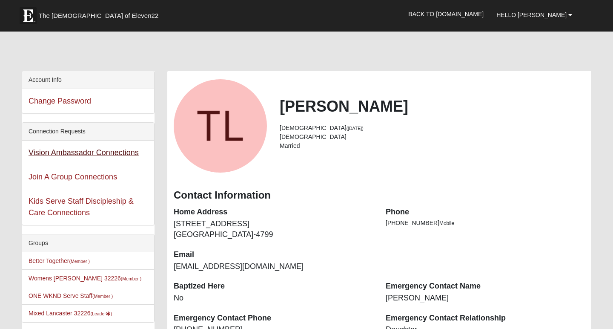 Image resolution: width=613 pixels, height=329 pixels. Describe the element at coordinates (485, 212) in the screenshot. I see `dt: Phone` at that location.